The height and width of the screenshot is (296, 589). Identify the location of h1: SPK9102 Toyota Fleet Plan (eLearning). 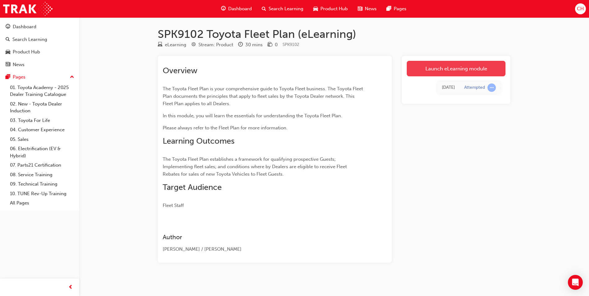
(334, 34).